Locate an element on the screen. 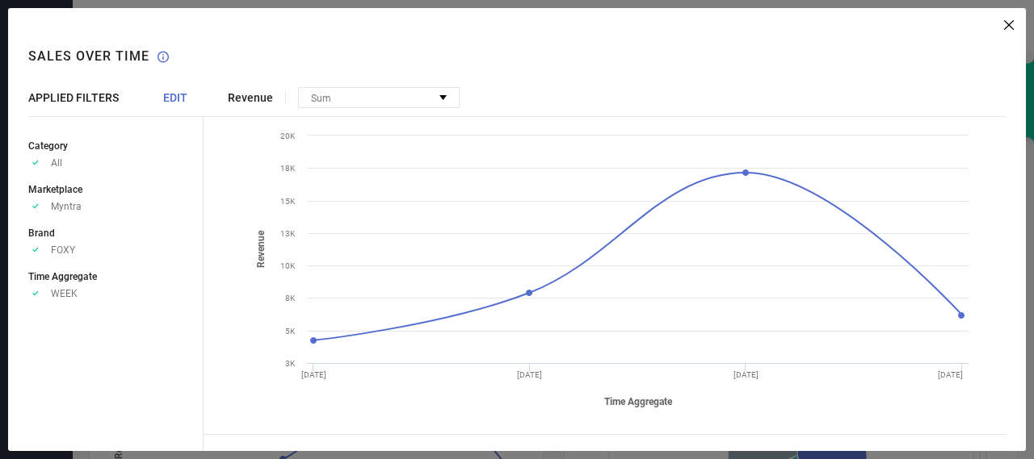 The height and width of the screenshot is (459, 1034). span: Marketplace is located at coordinates (55, 190).